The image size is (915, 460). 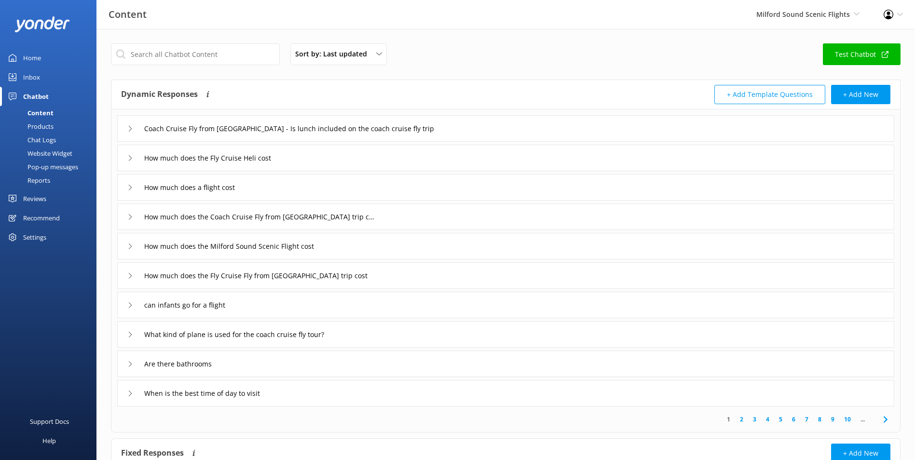 I want to click on a: 9, so click(x=832, y=419).